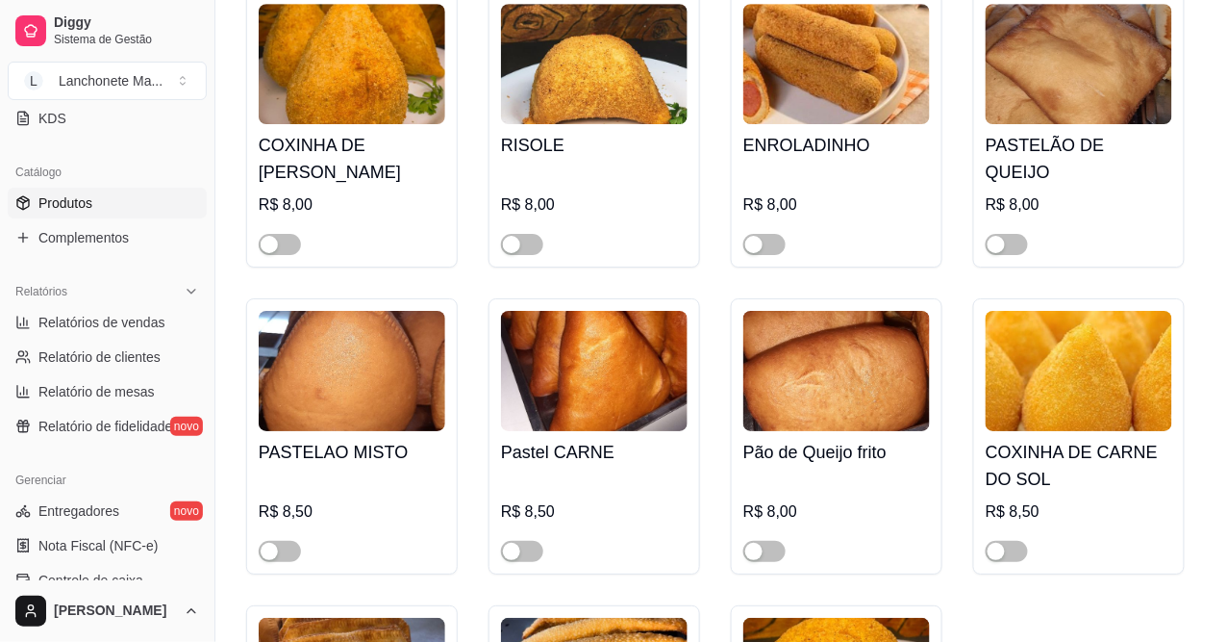 Image resolution: width=1227 pixels, height=642 pixels. What do you see at coordinates (79, 511) in the screenshot?
I see `span: Entregadores` at bounding box center [79, 511].